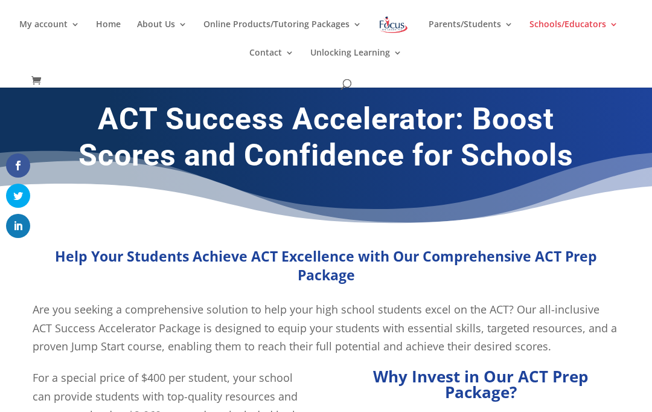 Image resolution: width=652 pixels, height=412 pixels. Describe the element at coordinates (108, 34) in the screenshot. I see `a: Home` at that location.